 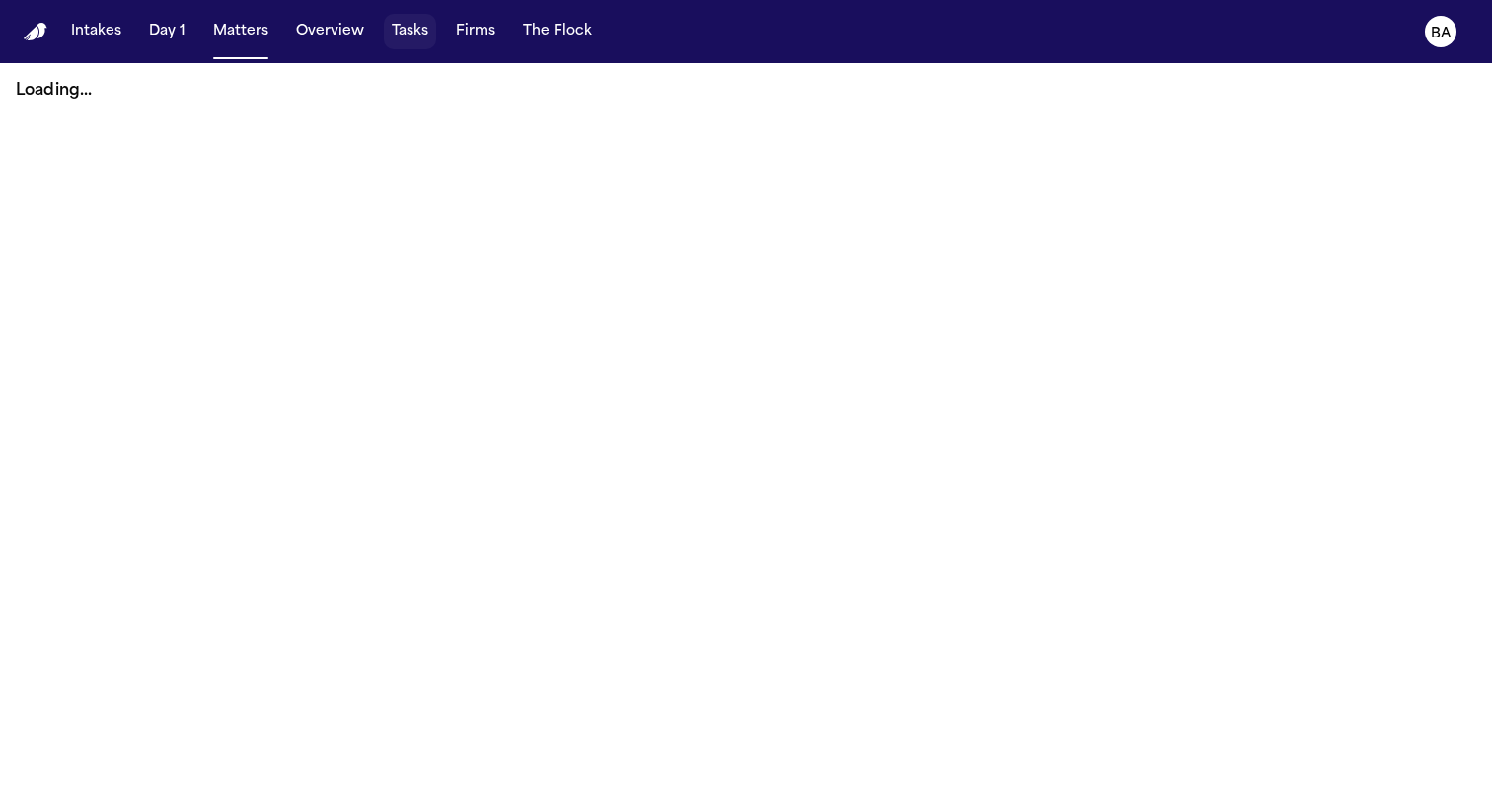 What do you see at coordinates (36, 32) in the screenshot?
I see `a: Home` at bounding box center [36, 32].